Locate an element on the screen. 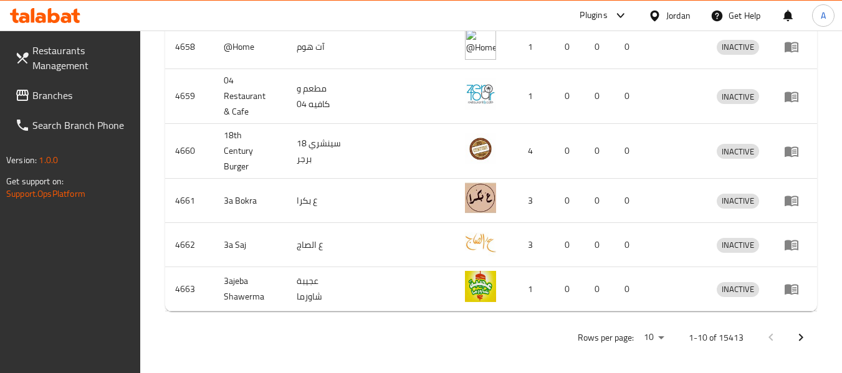 This screenshot has width=842, height=373. img: @Home is located at coordinates (481, 44).